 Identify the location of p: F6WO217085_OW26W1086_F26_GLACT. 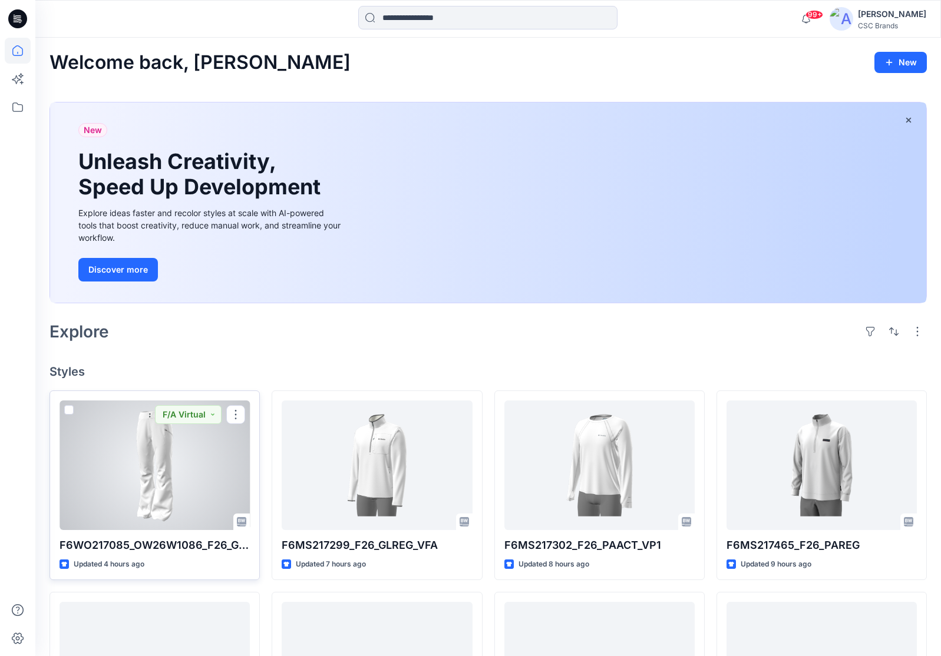
(154, 545).